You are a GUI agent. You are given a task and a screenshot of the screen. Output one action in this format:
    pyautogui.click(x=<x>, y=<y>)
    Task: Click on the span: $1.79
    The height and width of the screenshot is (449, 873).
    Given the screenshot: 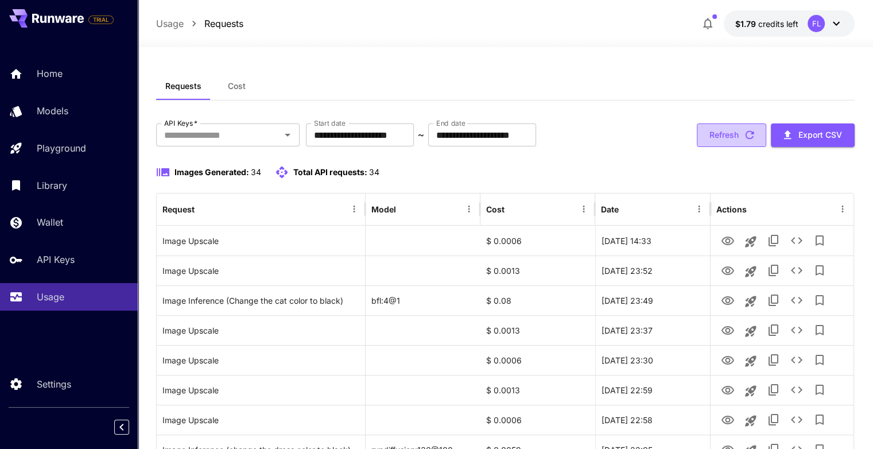 What is the action you would take?
    pyautogui.click(x=747, y=24)
    